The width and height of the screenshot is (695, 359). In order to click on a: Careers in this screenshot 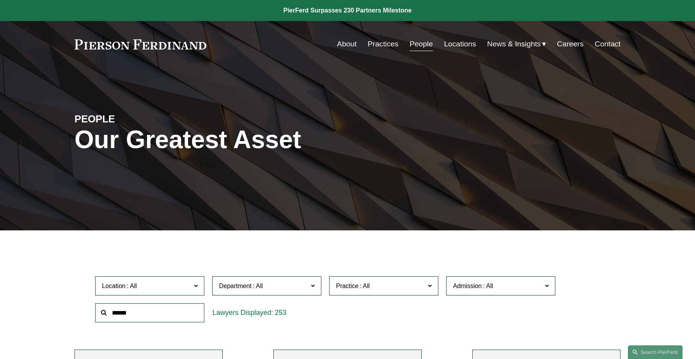, I will do `click(571, 44)`.